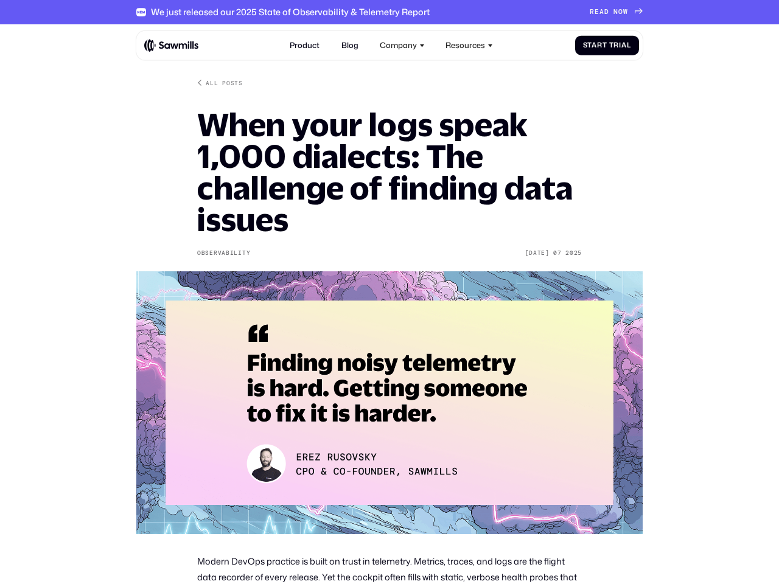 Image resolution: width=779 pixels, height=584 pixels. What do you see at coordinates (224, 83) in the screenshot?
I see `div: All posts` at bounding box center [224, 83].